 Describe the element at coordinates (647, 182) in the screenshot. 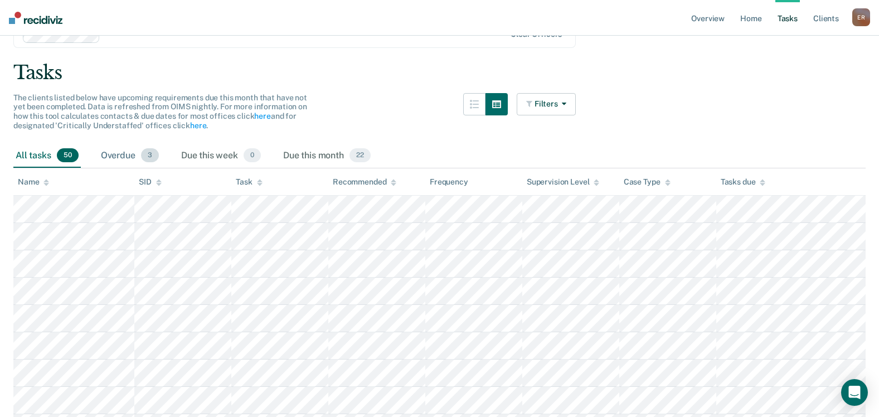

I see `div: Case Type` at that location.